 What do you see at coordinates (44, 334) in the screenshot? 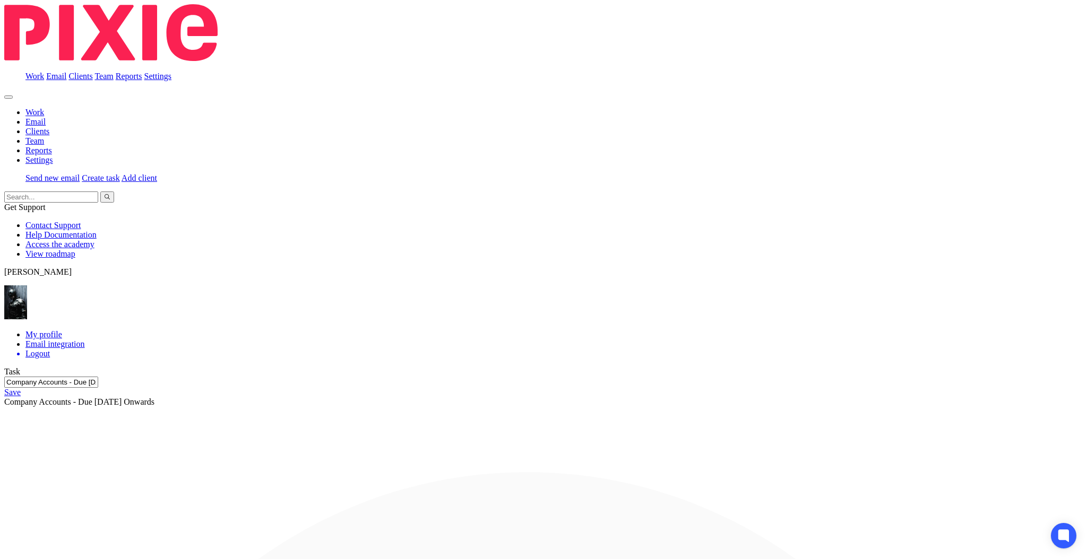
I see `span: My profile` at bounding box center [44, 334].